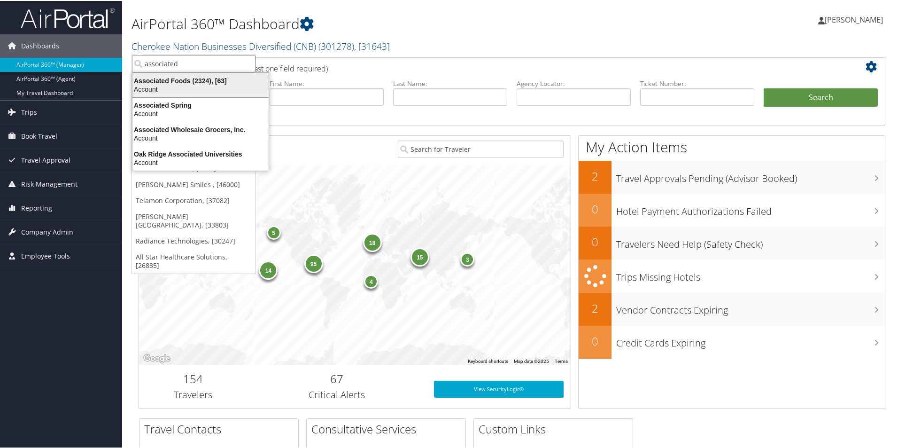  What do you see at coordinates (157, 358) in the screenshot?
I see `a: Open this area in Google Maps (opens a new window)` at bounding box center [157, 358].